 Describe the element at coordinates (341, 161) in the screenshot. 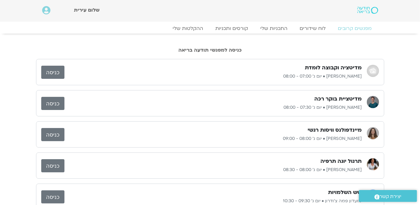

I see `h3: תרגול יוגה תרפיה` at that location.